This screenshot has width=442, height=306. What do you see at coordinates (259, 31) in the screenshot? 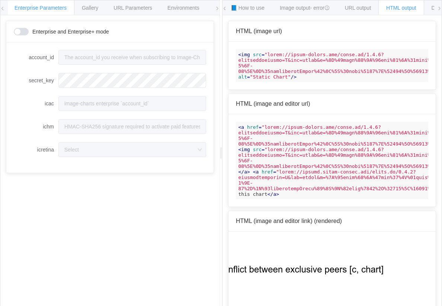
I see `span: HTML (image url)` at bounding box center [259, 31].